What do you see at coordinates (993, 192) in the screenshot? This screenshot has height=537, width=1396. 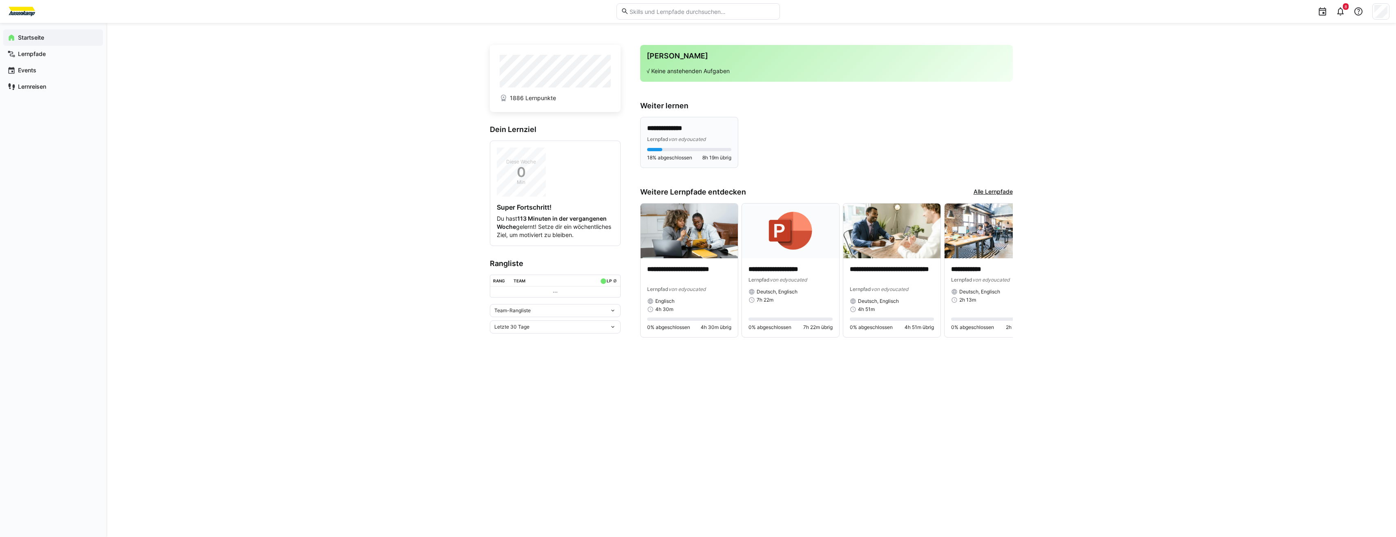 I see `a: Alle Lernpfade` at bounding box center [993, 192].